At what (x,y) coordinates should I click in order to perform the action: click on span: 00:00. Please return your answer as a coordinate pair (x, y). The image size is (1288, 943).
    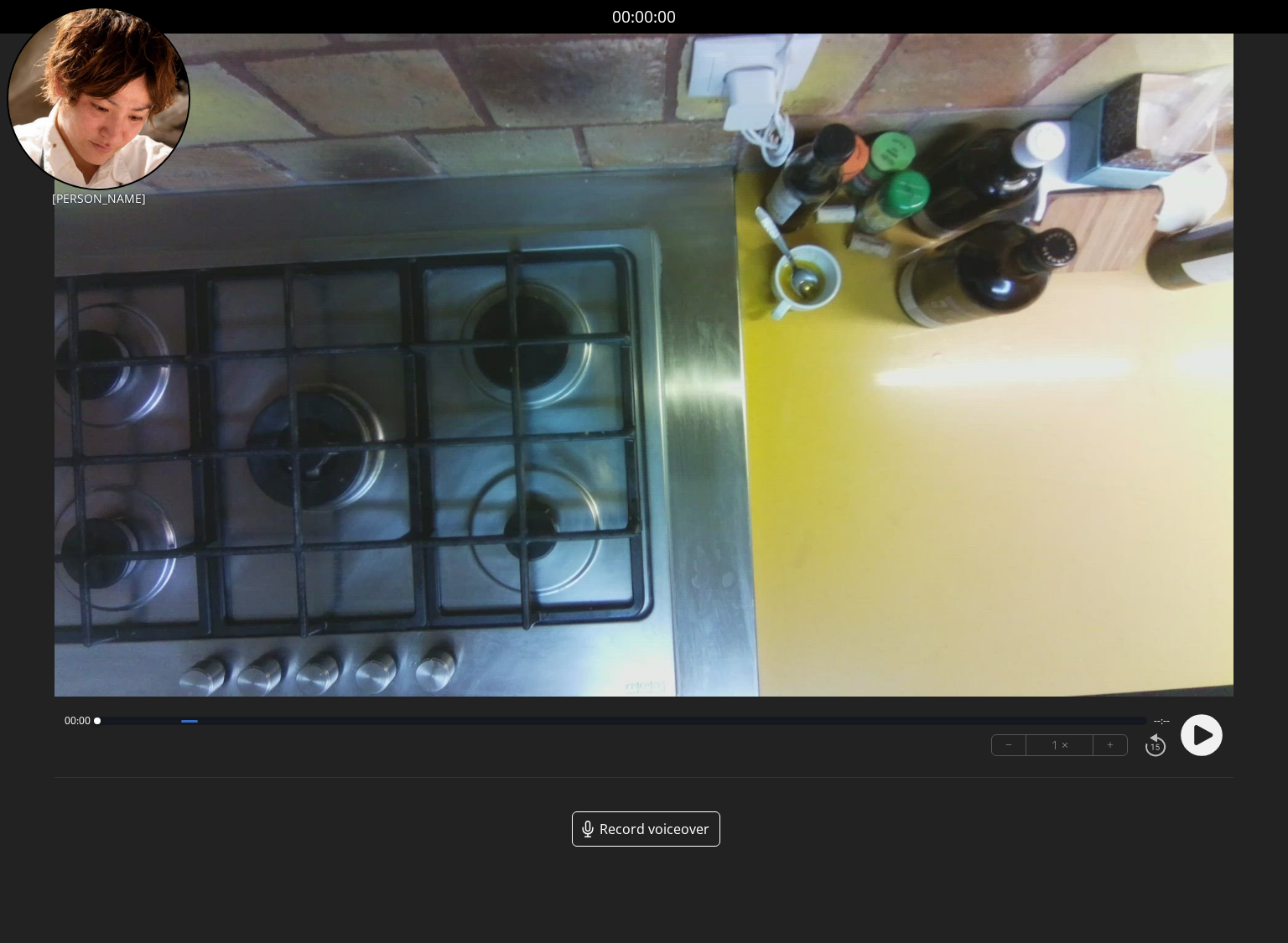
    Looking at the image, I should click on (77, 721).